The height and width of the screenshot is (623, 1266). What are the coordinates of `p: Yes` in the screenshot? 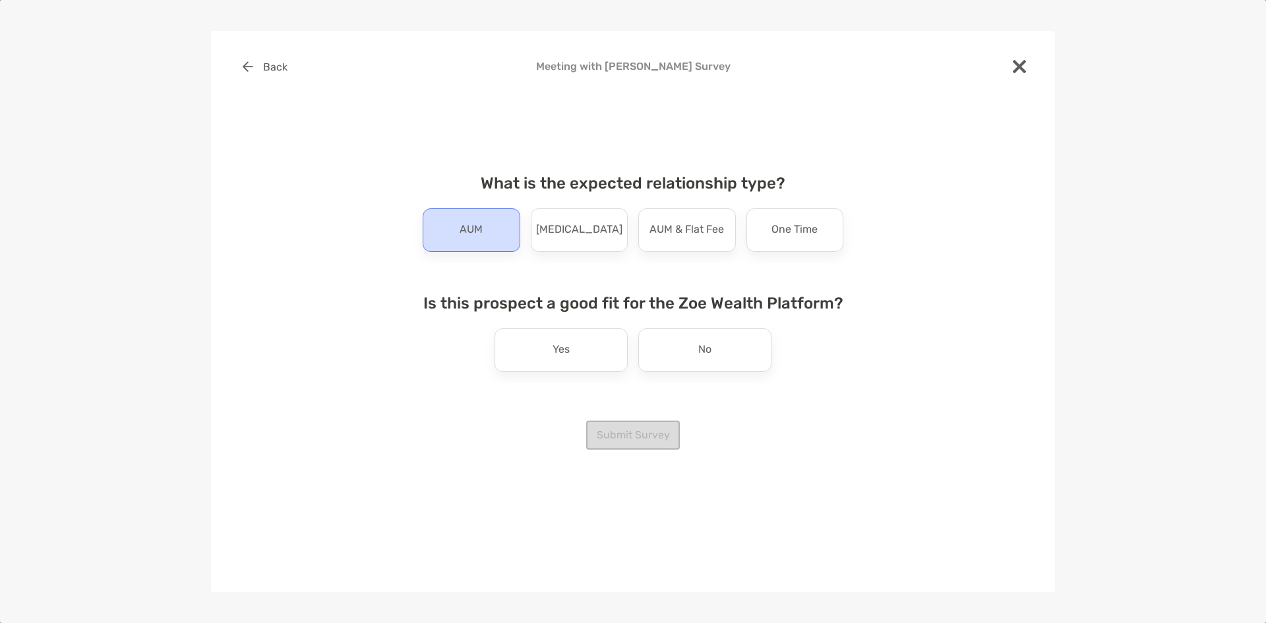 It's located at (561, 350).